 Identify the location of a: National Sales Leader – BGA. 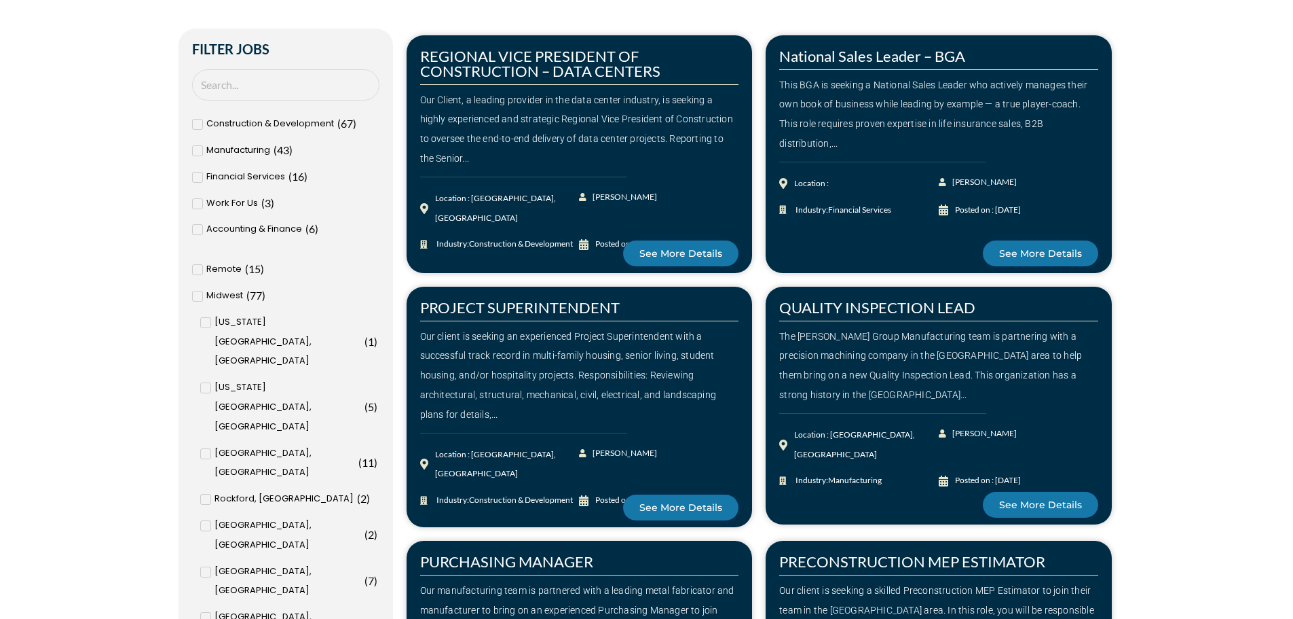
(873, 56).